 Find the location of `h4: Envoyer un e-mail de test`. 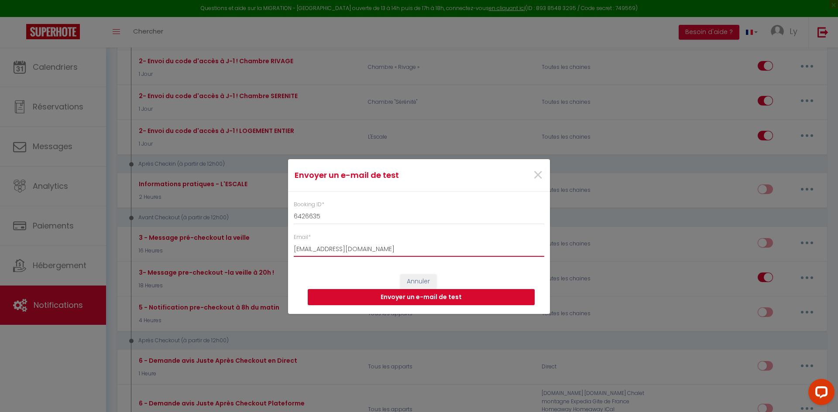

h4: Envoyer un e-mail de test is located at coordinates (375, 175).